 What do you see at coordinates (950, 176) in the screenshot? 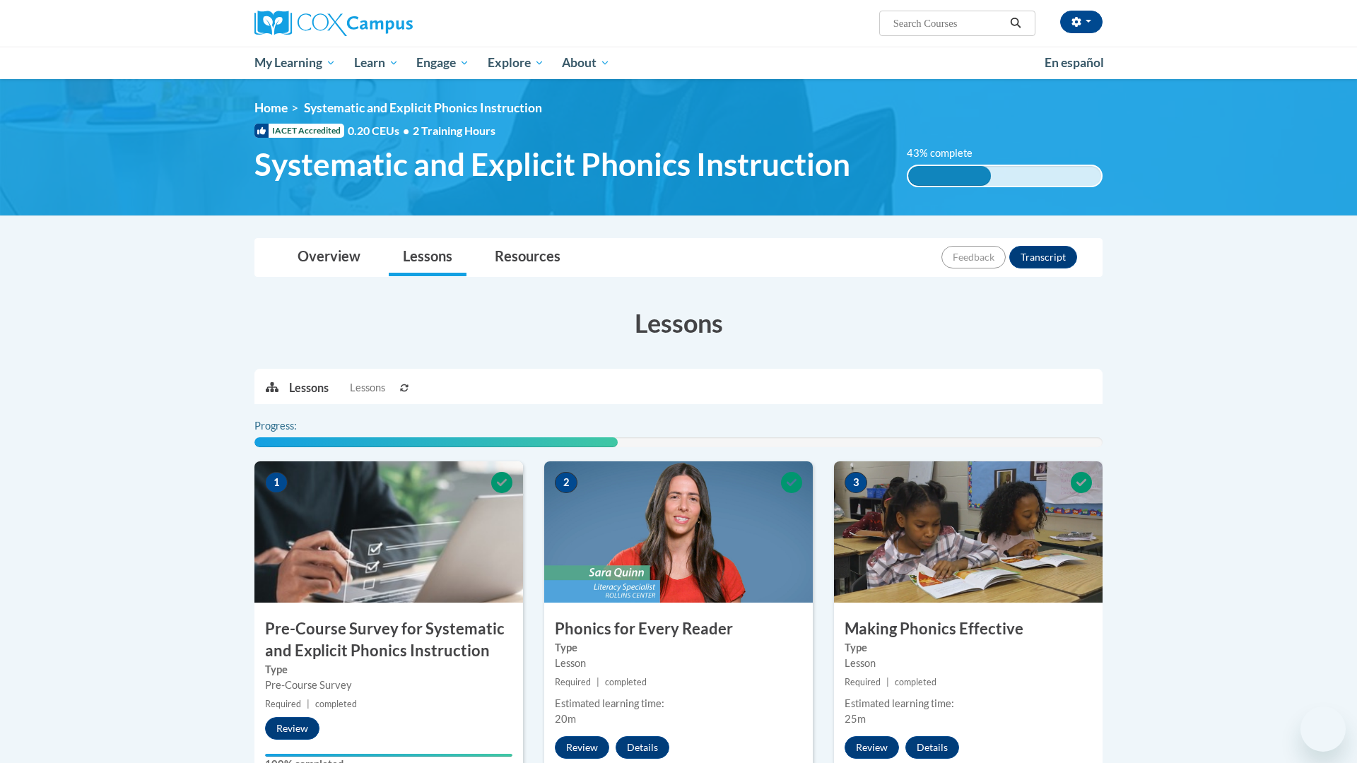
I see `div: 43% complete` at bounding box center [950, 176].